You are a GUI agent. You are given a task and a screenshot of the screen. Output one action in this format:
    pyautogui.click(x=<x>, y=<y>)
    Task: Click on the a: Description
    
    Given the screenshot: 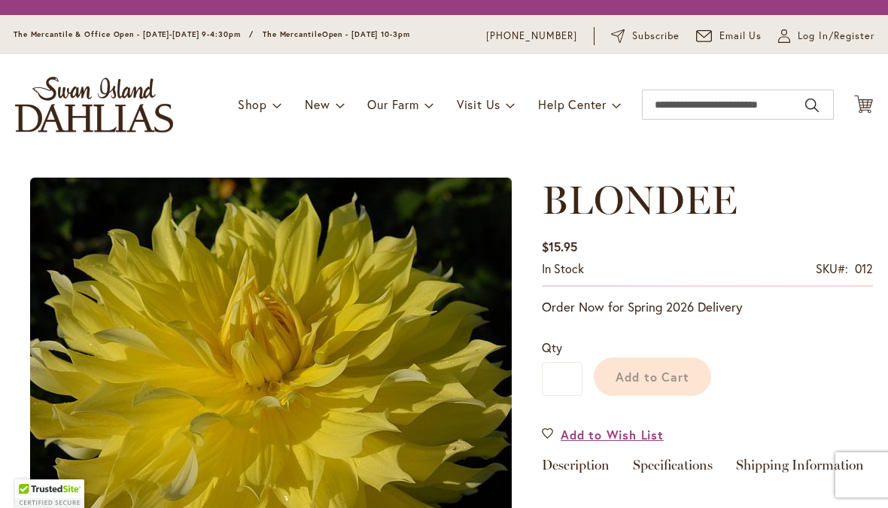 What is the action you would take?
    pyautogui.click(x=576, y=469)
    